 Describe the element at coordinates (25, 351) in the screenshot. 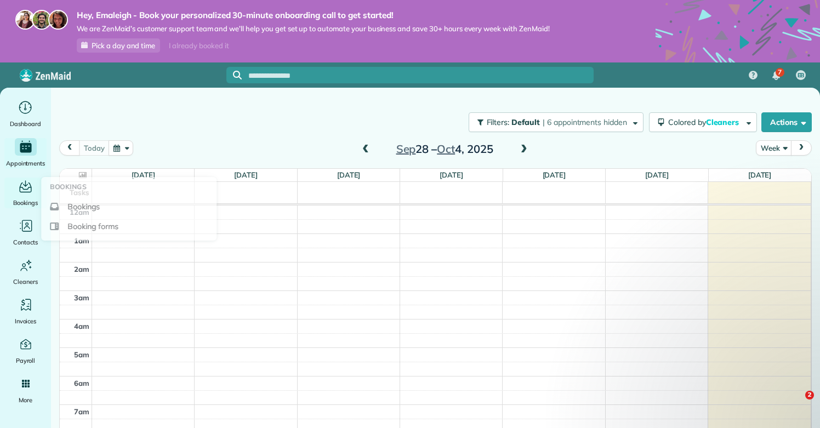

I see `a: Payroll` at that location.